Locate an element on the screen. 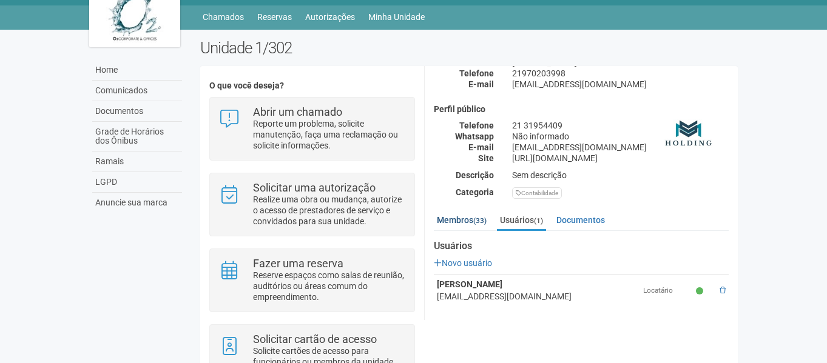 This screenshot has width=827, height=363. a: Fazer uma reserva Reserve espaços como salas de reunião, auditórios ou áreas comum do empreendime... is located at coordinates (312, 280).